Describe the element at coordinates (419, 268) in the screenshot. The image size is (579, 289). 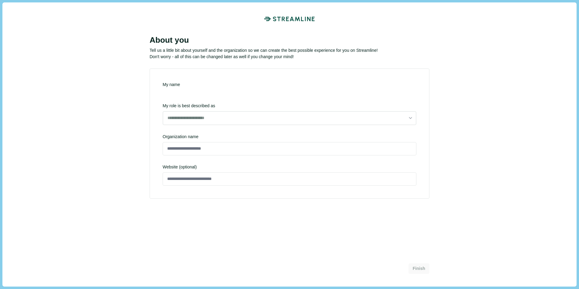
I see `button: Finish` at that location.